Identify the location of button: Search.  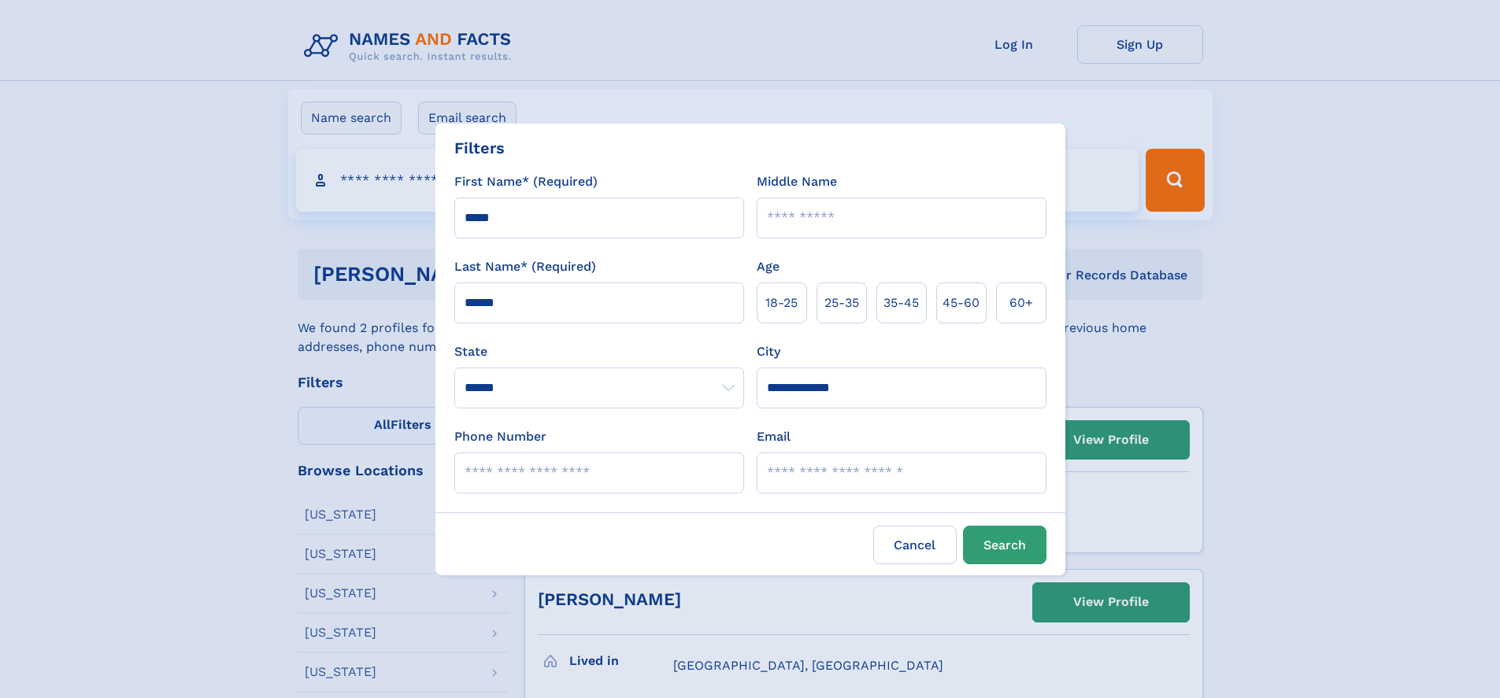
(1005, 545).